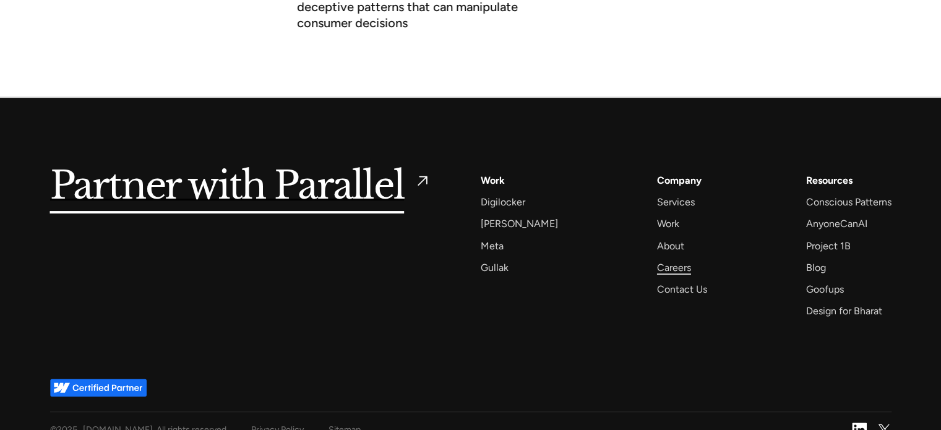 The height and width of the screenshot is (430, 941). I want to click on div: Project 1B, so click(828, 246).